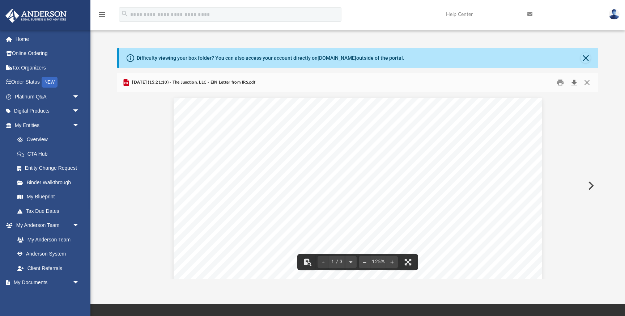 The image size is (625, 316). Describe the element at coordinates (357, 185) in the screenshot. I see `div: Document Viewer` at that location.